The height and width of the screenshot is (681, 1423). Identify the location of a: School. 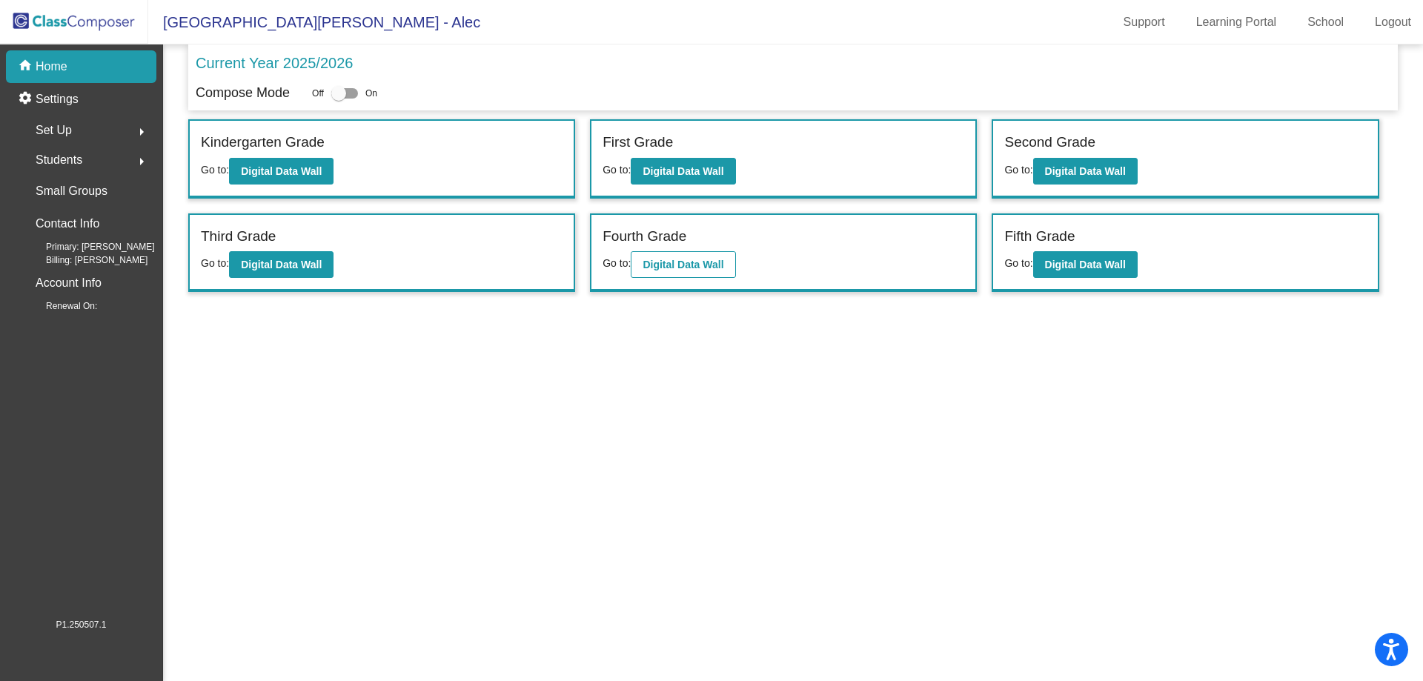
(1326, 22).